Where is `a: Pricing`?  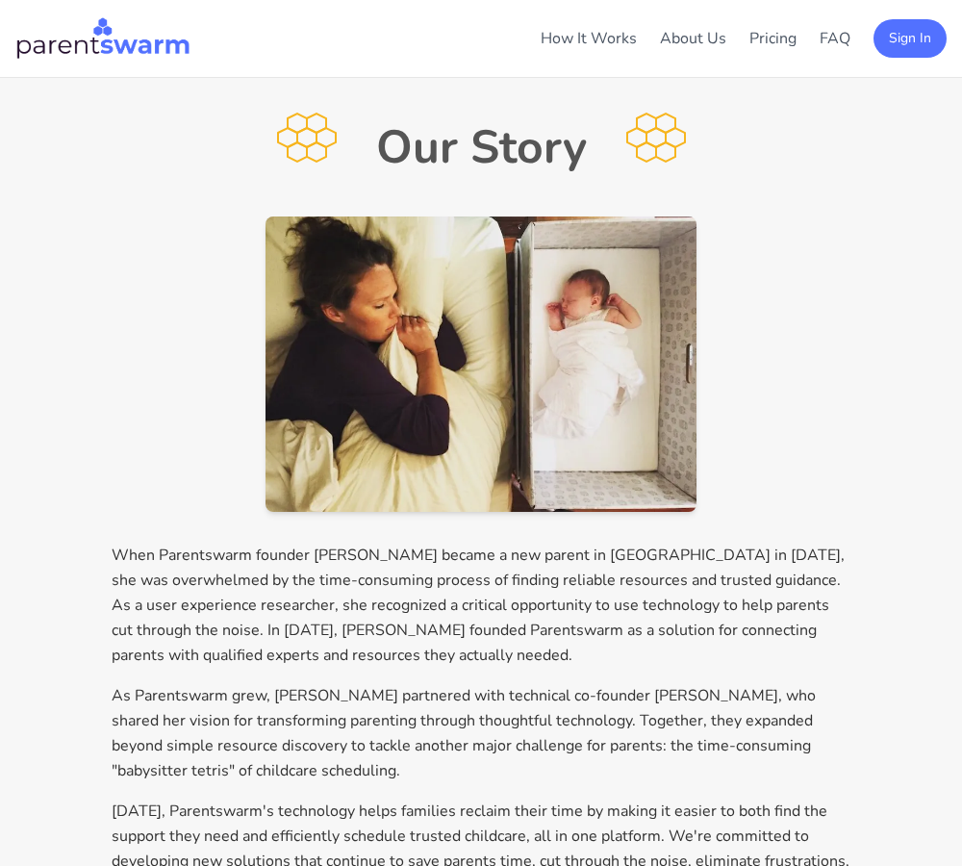
a: Pricing is located at coordinates (772, 38).